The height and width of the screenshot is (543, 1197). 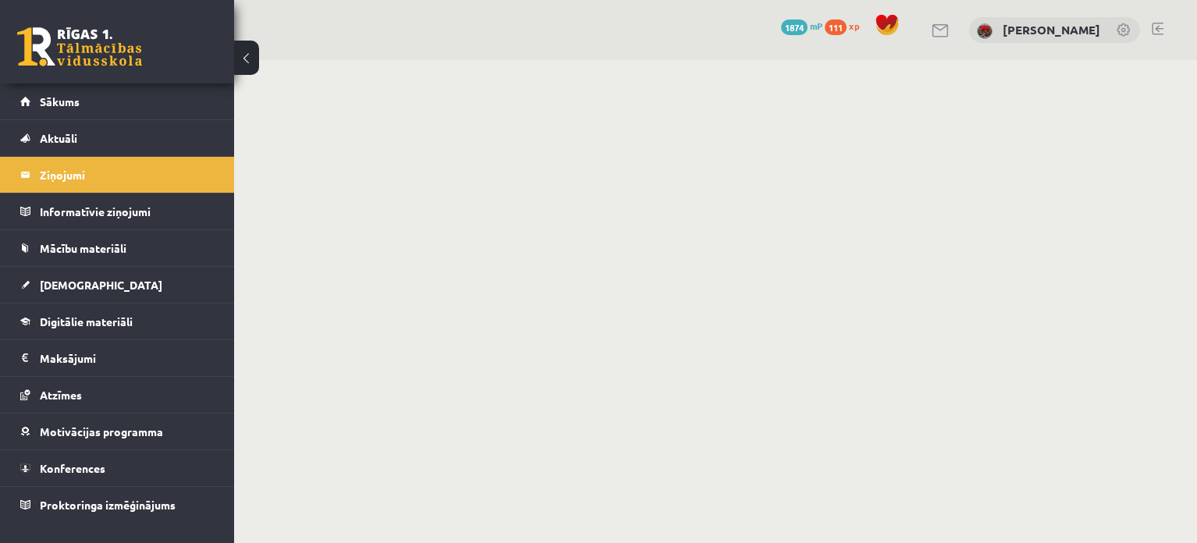 What do you see at coordinates (117, 358) in the screenshot?
I see `a: Maksājumi` at bounding box center [117, 358].